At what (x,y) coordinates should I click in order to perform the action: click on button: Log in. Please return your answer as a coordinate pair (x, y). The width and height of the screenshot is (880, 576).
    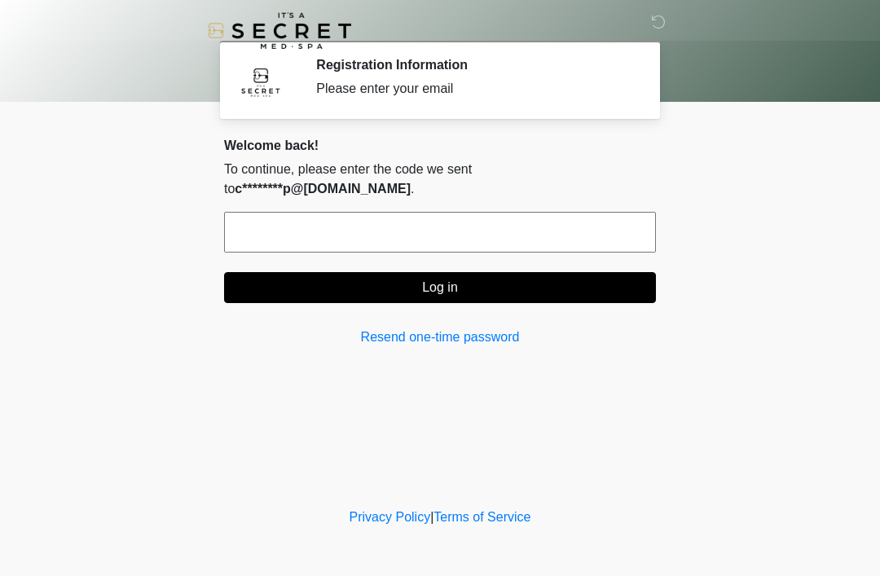
    Looking at the image, I should click on (440, 288).